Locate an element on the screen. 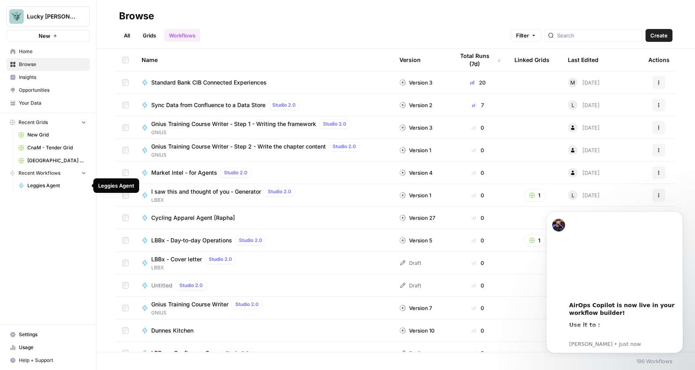  span: Opportunities is located at coordinates (52, 90).